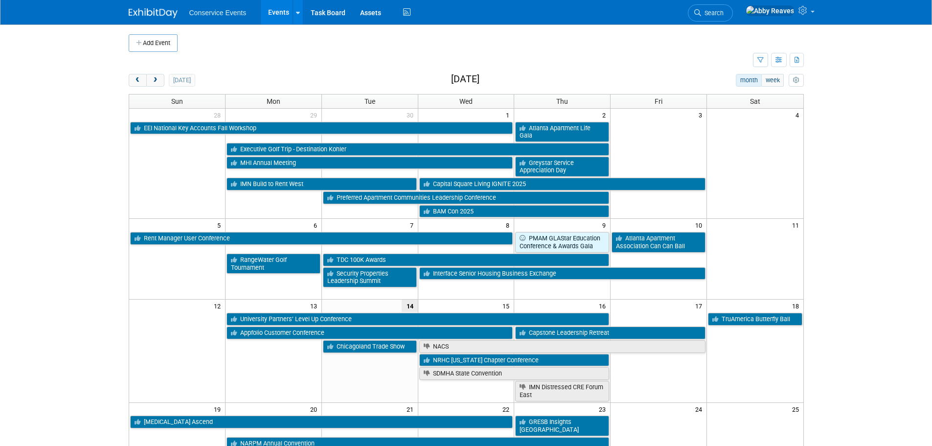 The height and width of the screenshot is (446, 932). What do you see at coordinates (370, 333) in the screenshot?
I see `a: Appfolio Customer Conference` at bounding box center [370, 333].